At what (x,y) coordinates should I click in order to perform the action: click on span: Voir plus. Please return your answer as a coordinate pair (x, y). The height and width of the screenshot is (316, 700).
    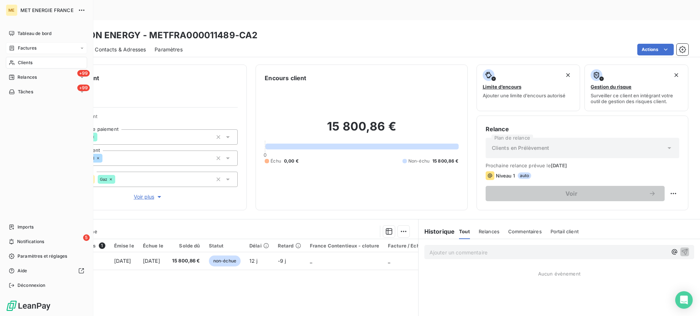
    Looking at the image, I should click on (148, 197).